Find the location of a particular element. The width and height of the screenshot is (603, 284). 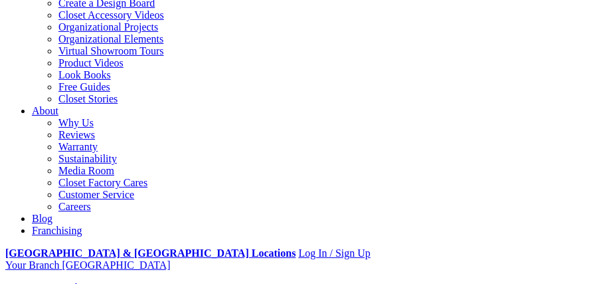

a: About is located at coordinates (45, 110).